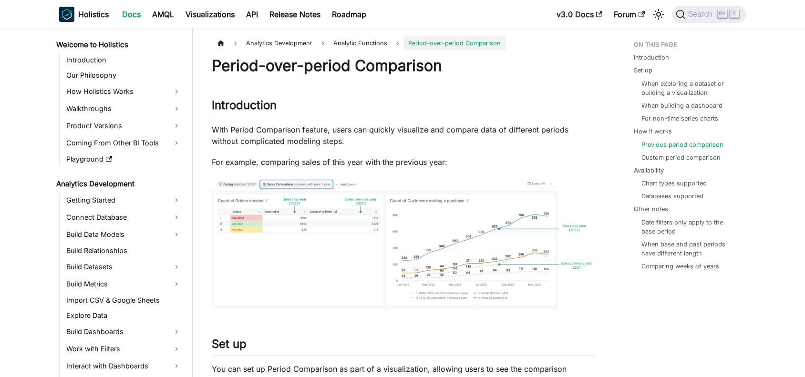 This screenshot has width=805, height=377. Describe the element at coordinates (688, 249) in the screenshot. I see `a: When base and past periods have different length` at that location.